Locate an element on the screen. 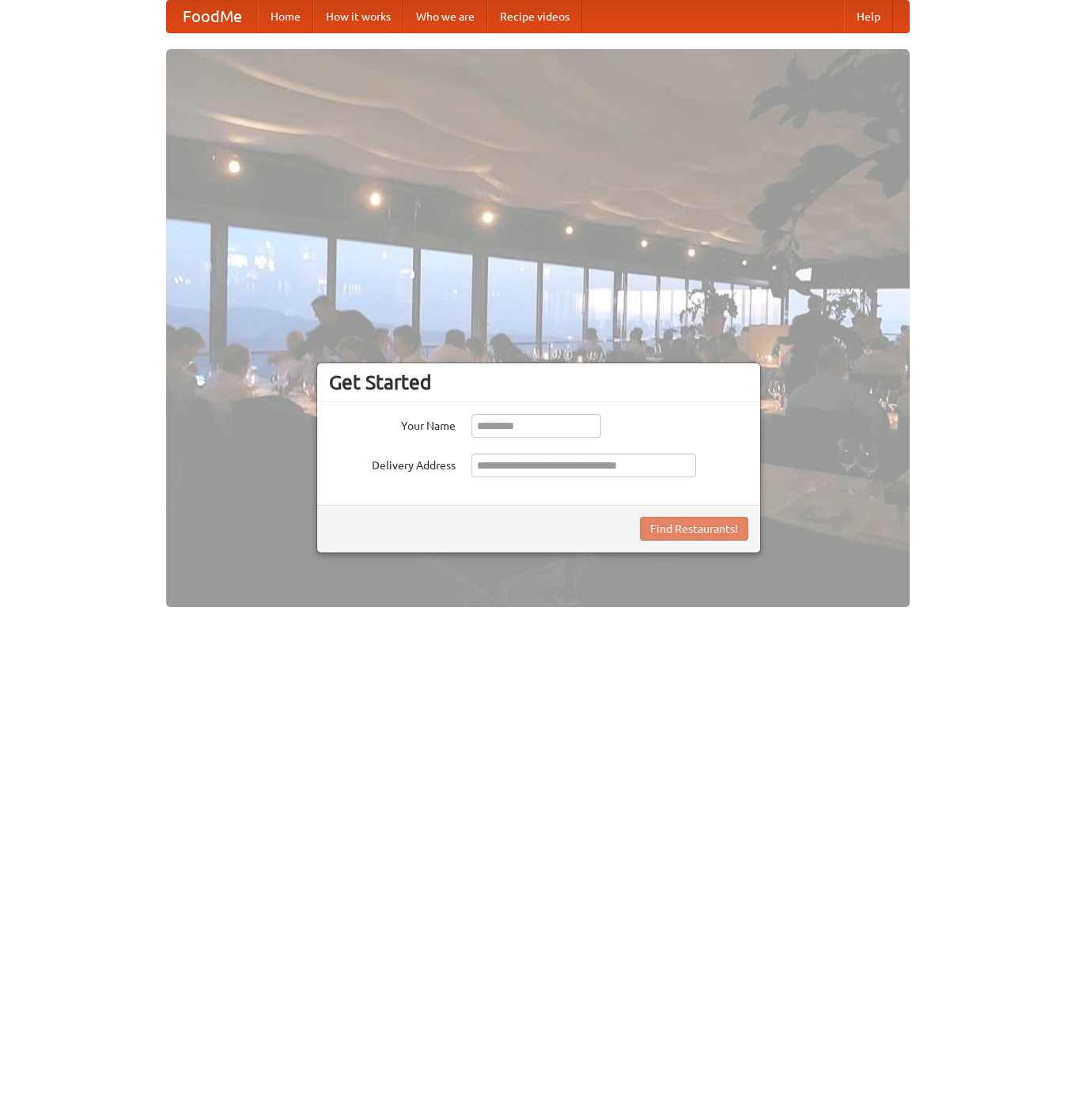 The height and width of the screenshot is (1120, 1075). h3: Get Started is located at coordinates (539, 382).